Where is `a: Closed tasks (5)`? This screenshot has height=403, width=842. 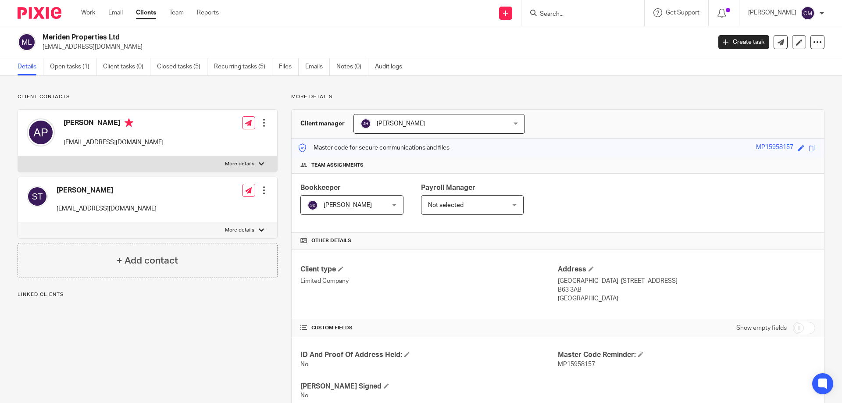 a: Closed tasks (5) is located at coordinates (182, 67).